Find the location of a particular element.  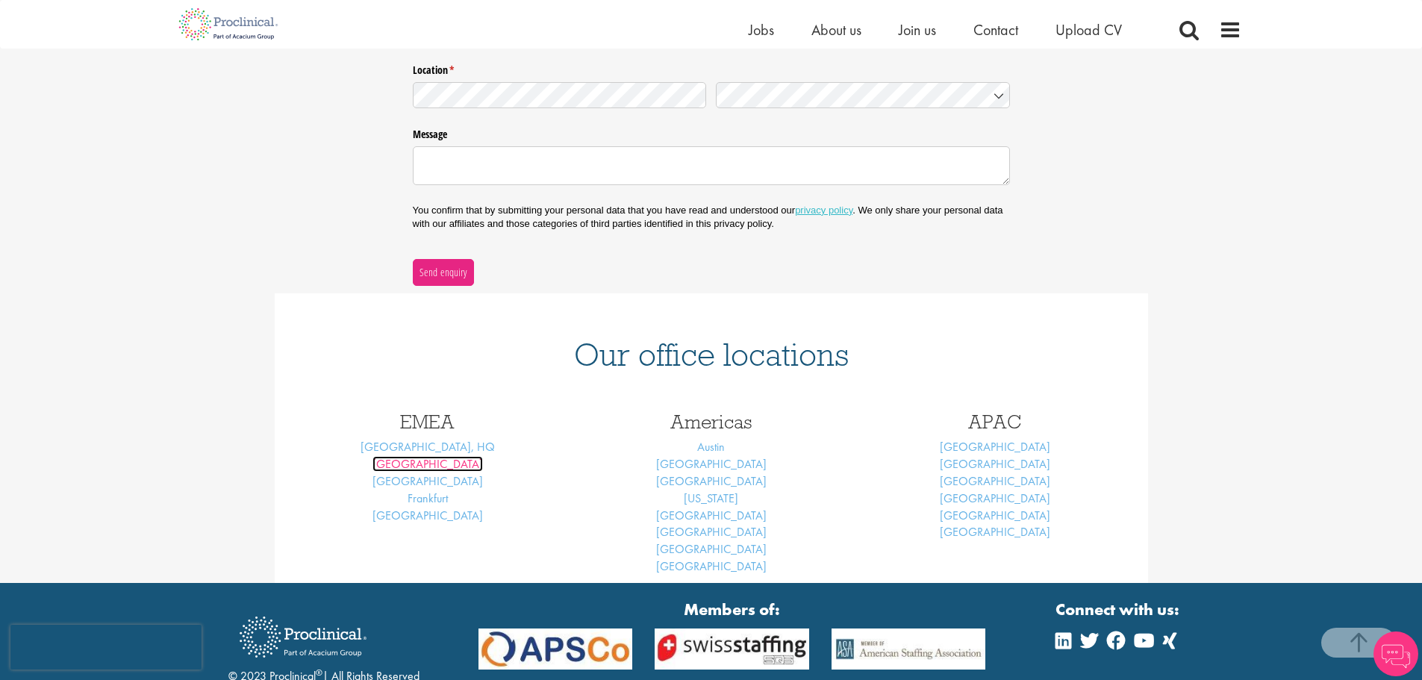

strong: Connect with us: is located at coordinates (1119, 609).